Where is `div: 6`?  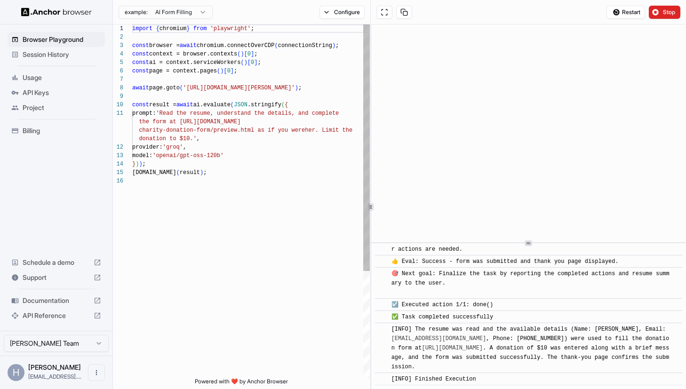
div: 6 is located at coordinates (118, 71).